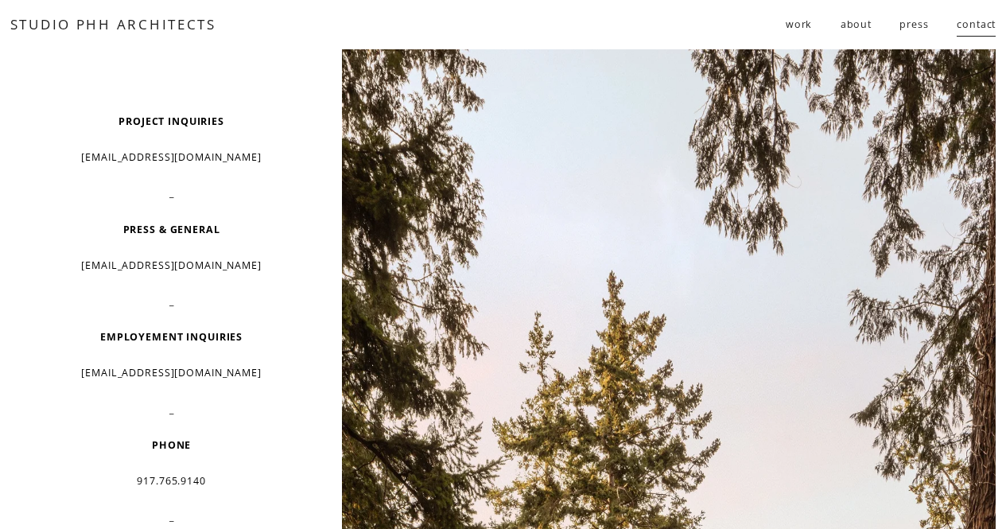 The image size is (1006, 529). Describe the element at coordinates (172, 480) in the screenshot. I see `p: 917.765.9140` at that location.